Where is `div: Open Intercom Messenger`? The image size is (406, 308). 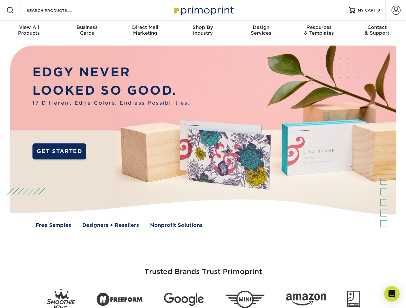 div: Open Intercom Messenger is located at coordinates (392, 294).